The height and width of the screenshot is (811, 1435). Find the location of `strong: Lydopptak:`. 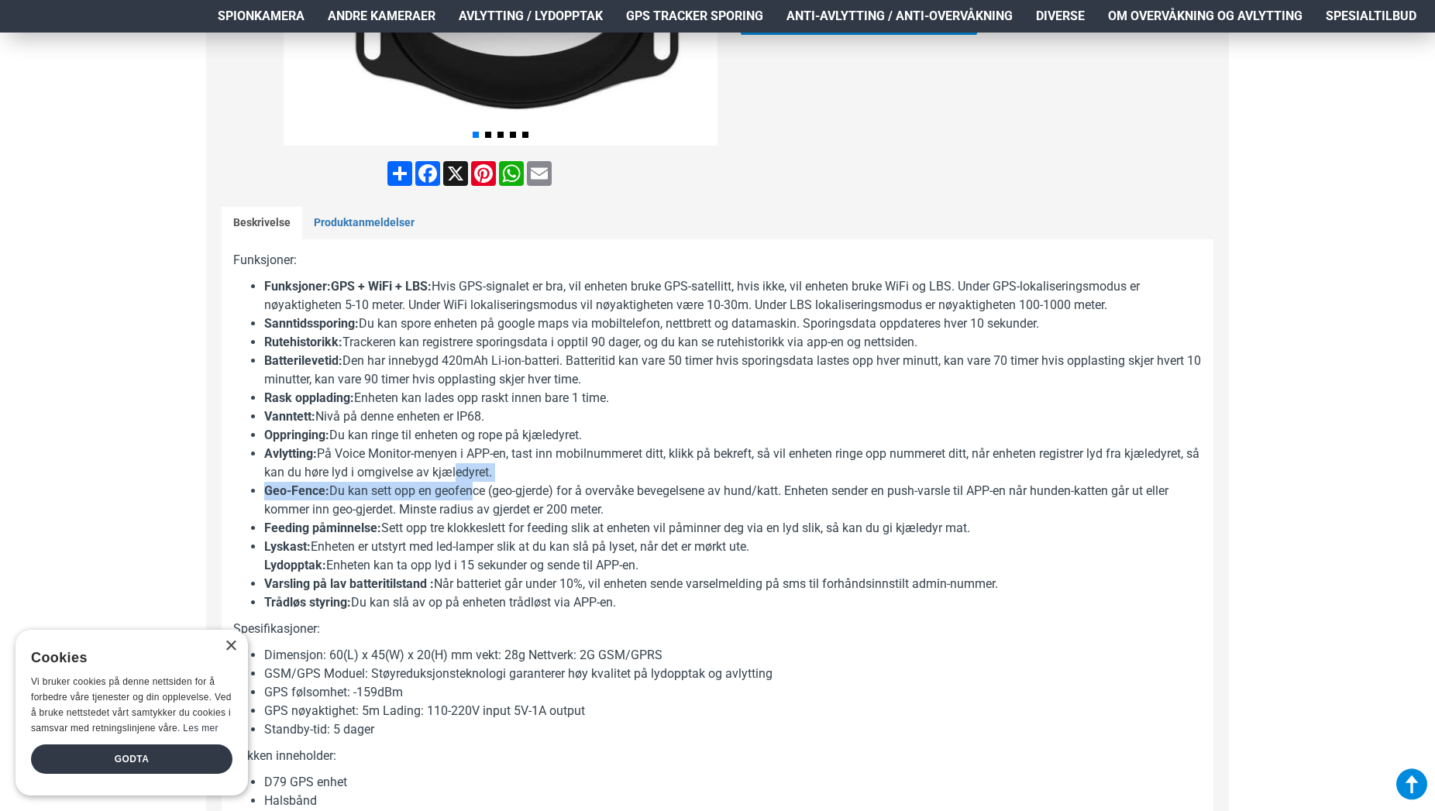

strong: Lydopptak: is located at coordinates (295, 565).